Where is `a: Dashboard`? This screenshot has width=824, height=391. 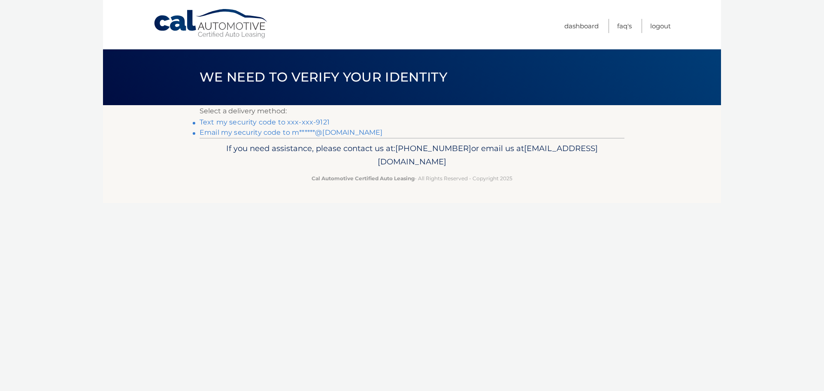
a: Dashboard is located at coordinates (581, 26).